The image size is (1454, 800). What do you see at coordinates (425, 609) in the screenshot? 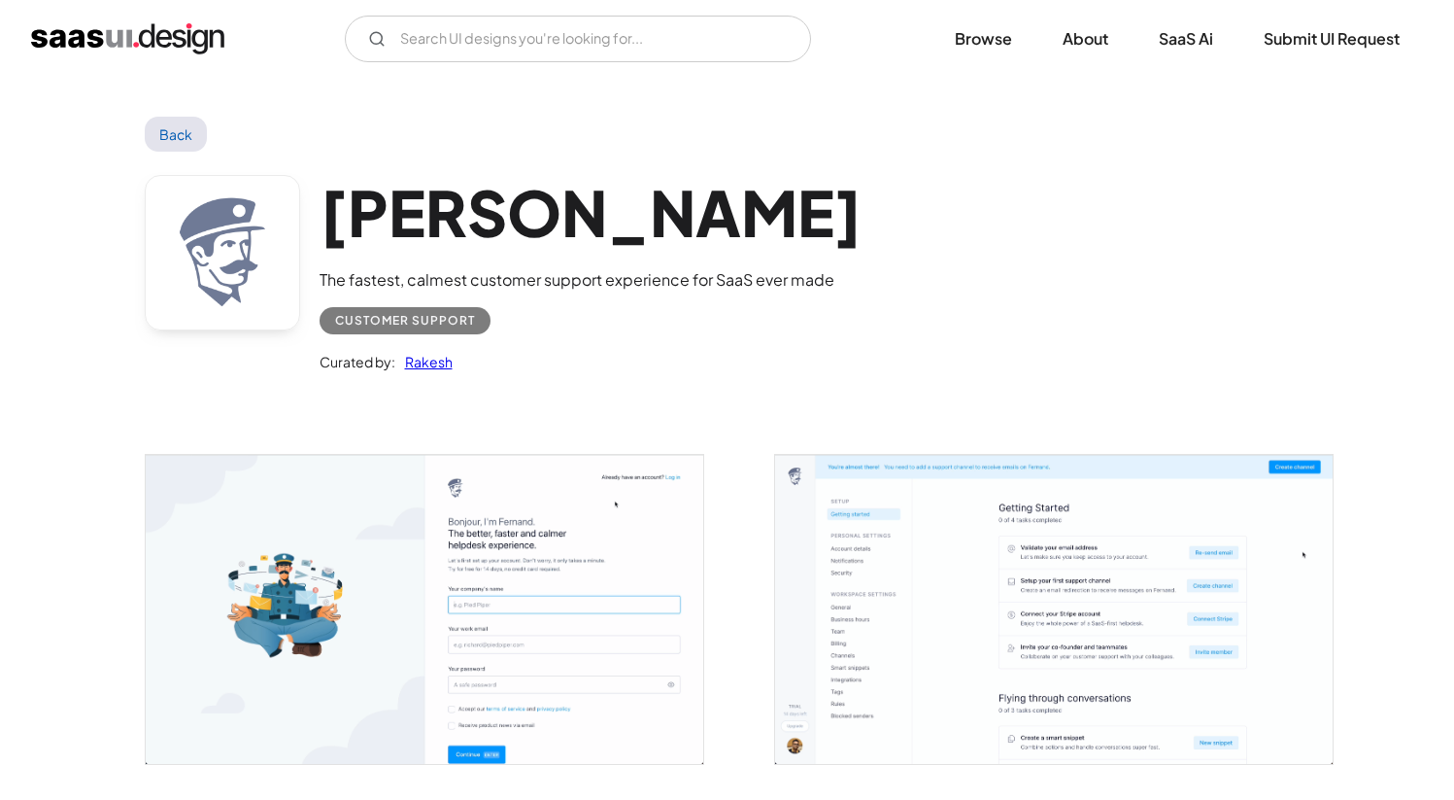
I see `img: 641e9759c109c468f111ee85_Fernand%20-%20Signup.png` at bounding box center [425, 609].